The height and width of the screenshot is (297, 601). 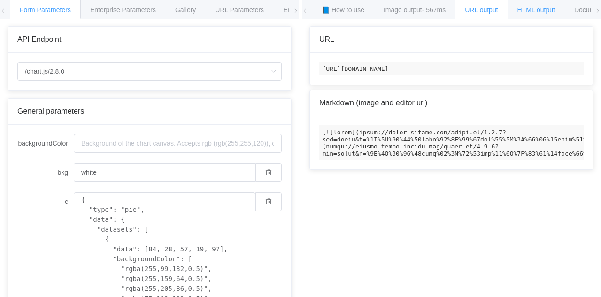 What do you see at coordinates (149, 71) in the screenshot?
I see `input: Select` at bounding box center [149, 71].